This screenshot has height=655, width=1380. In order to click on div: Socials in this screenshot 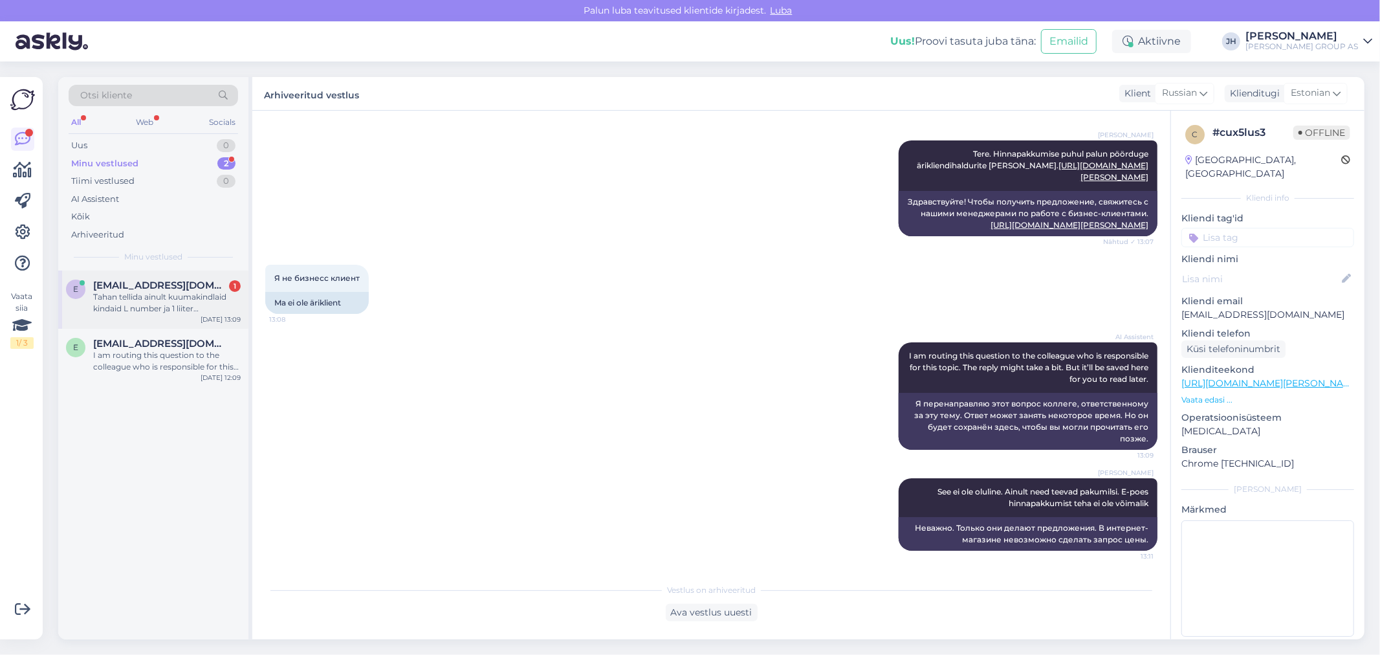, I will do `click(222, 122)`.